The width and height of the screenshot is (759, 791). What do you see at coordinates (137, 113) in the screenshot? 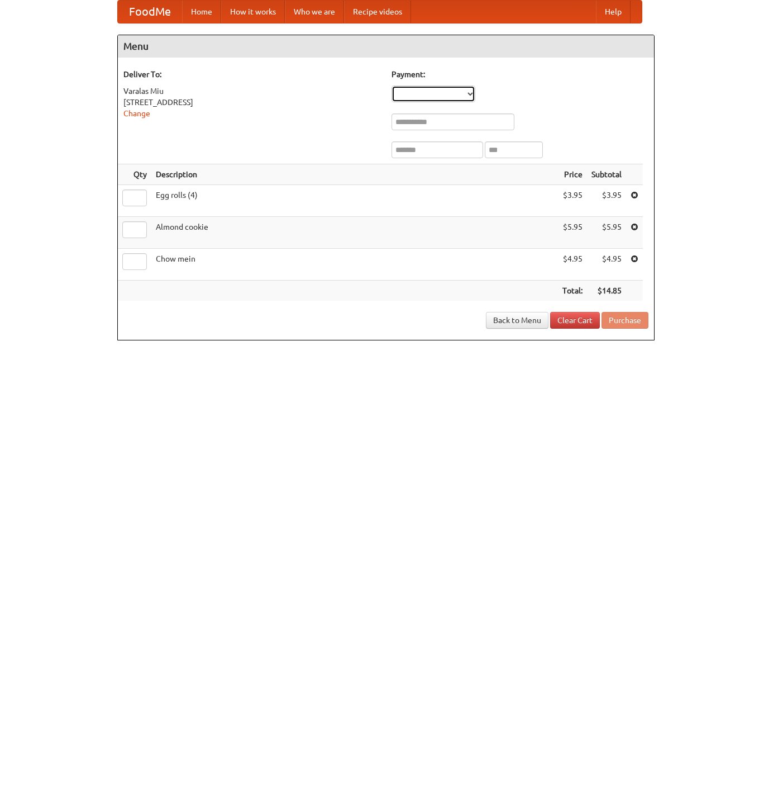
I see `a: Change` at bounding box center [137, 113].